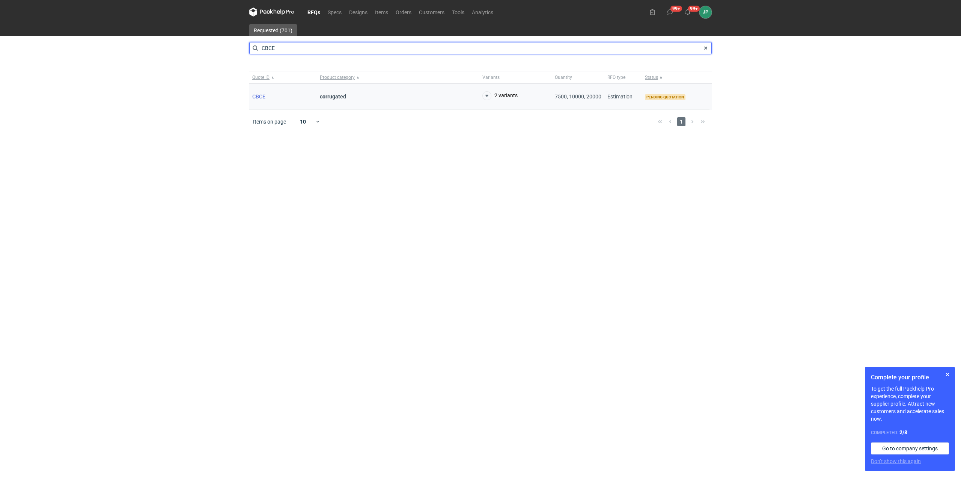 Image resolution: width=961 pixels, height=477 pixels. I want to click on a: Items, so click(381, 12).